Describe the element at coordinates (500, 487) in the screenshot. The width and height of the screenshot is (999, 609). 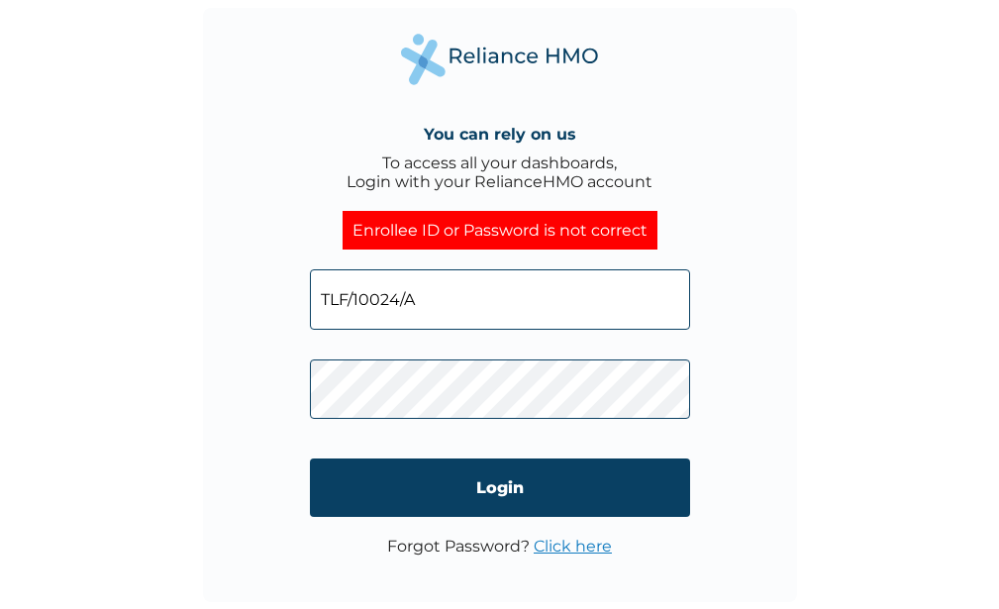
I see `input: Login` at that location.